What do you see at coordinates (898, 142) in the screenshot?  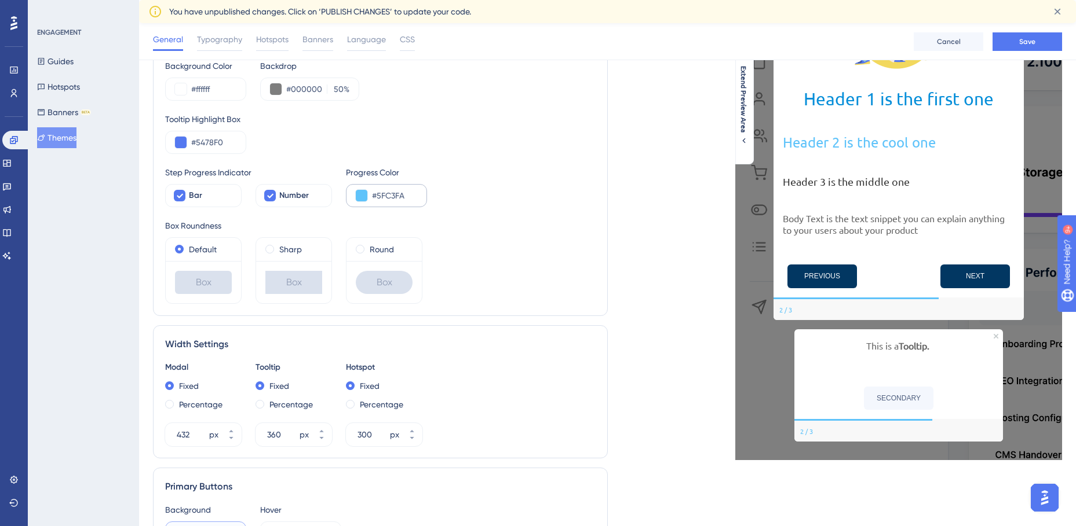 I see `h2: Header 2 is the cool one` at bounding box center [898, 142].